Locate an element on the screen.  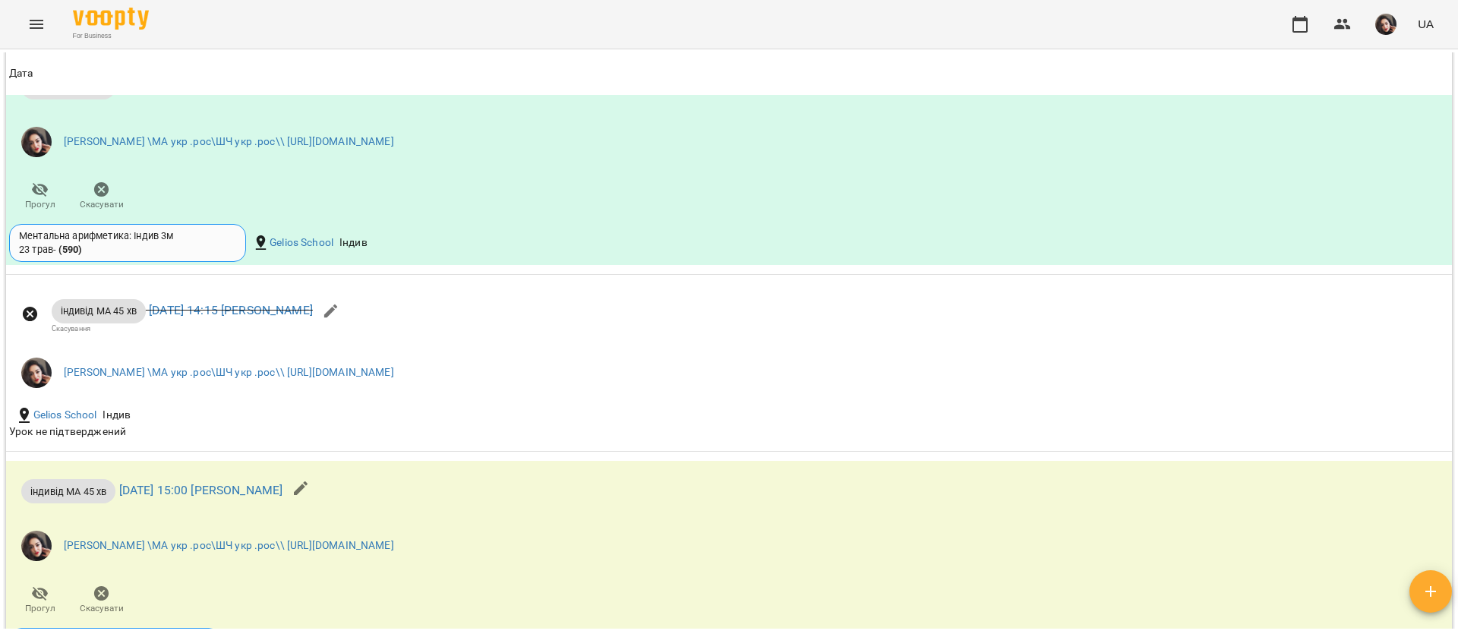
div: Дата is located at coordinates (21, 74).